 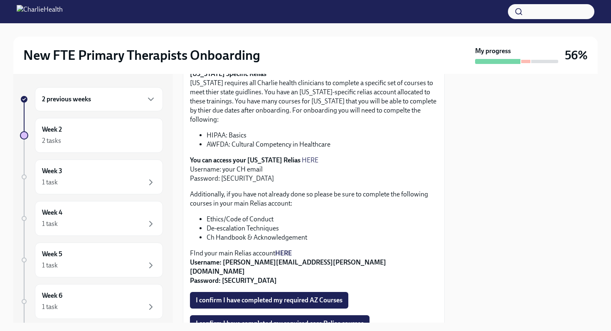 What do you see at coordinates (52, 296) in the screenshot?
I see `h6: Week 6` at bounding box center [52, 296].